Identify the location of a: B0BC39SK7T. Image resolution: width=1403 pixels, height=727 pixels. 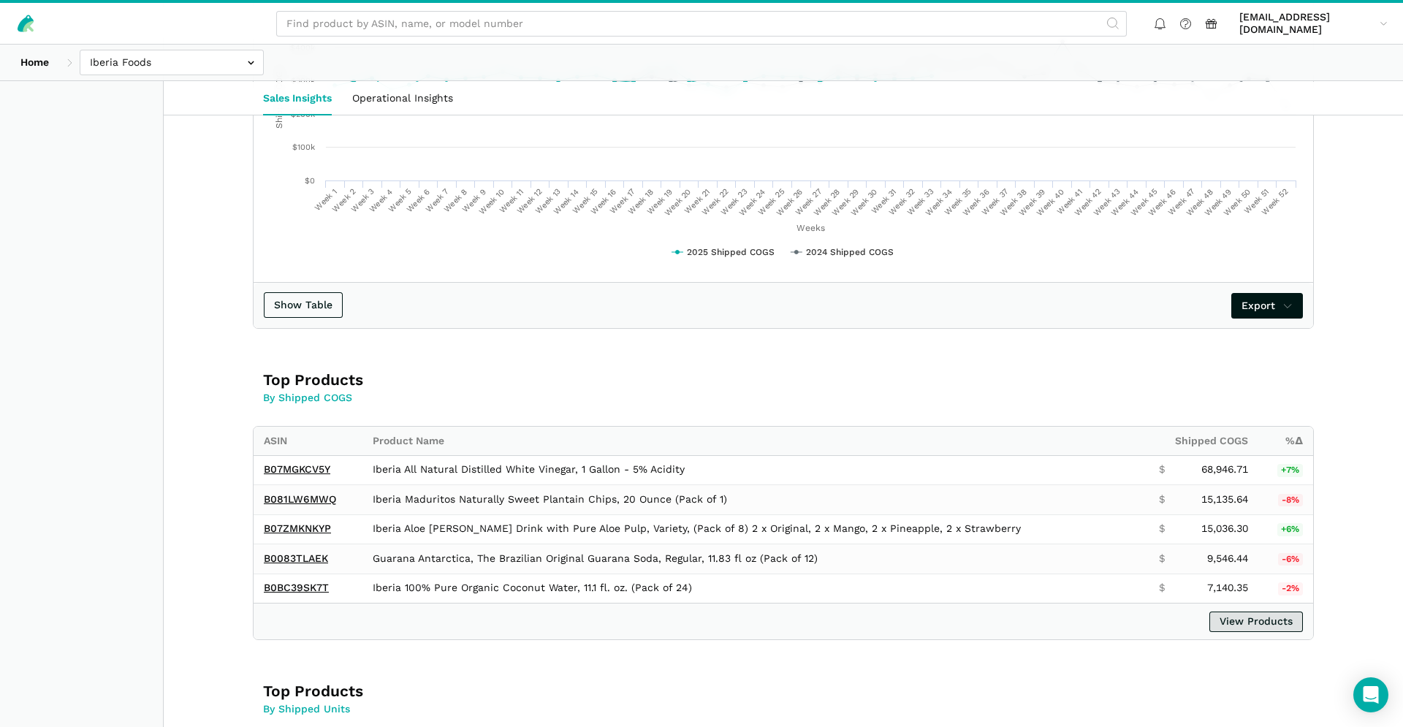
(296, 588).